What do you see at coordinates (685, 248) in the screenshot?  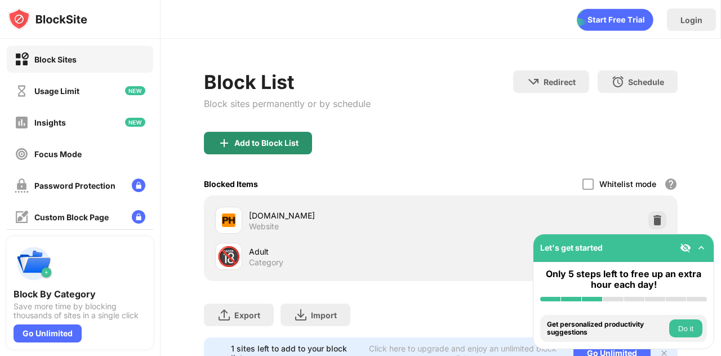 I see `img: eye-not-visible.svg` at bounding box center [685, 248].